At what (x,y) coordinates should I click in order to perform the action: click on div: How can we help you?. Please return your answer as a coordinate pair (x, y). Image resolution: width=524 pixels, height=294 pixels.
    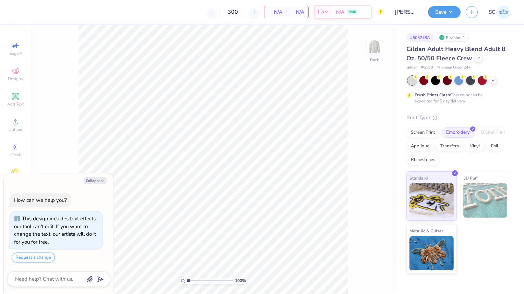
    Looking at the image, I should click on (40, 200).